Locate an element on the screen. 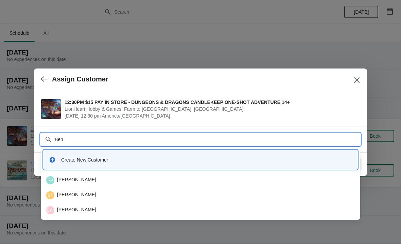 The width and height of the screenshot is (401, 244). img: 12:30PM $15 PAY IN STORE - DUNGEONS & DRAGONS CANDLEKEEP ONE-SHOT ADVENTURE 14+ | LionHeart Hobby... is located at coordinates (51, 109).